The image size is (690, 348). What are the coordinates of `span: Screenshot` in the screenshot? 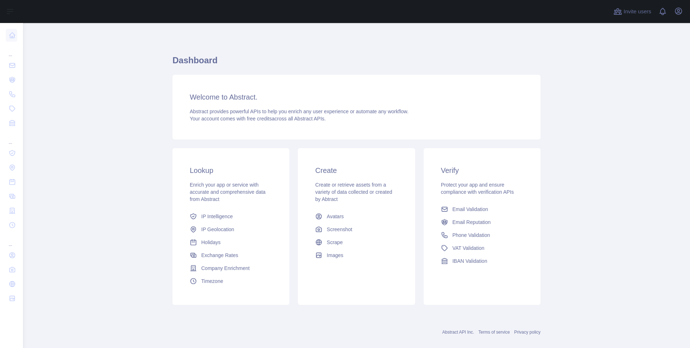 It's located at (339, 229).